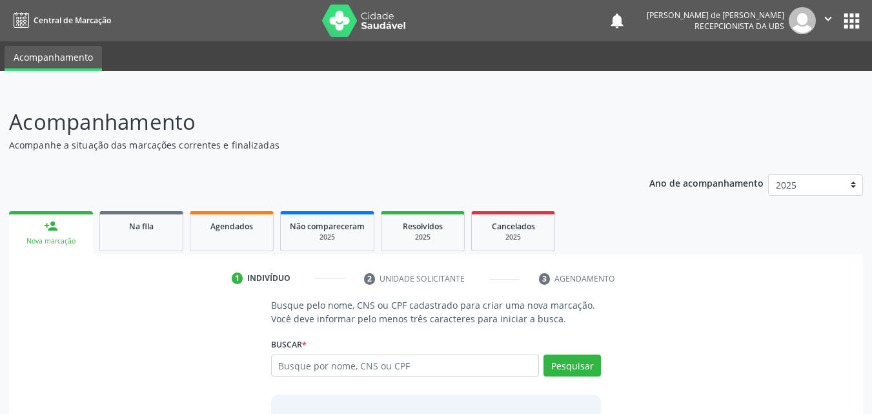 Image resolution: width=872 pixels, height=414 pixels. Describe the element at coordinates (51, 226) in the screenshot. I see `div: person_add` at that location.